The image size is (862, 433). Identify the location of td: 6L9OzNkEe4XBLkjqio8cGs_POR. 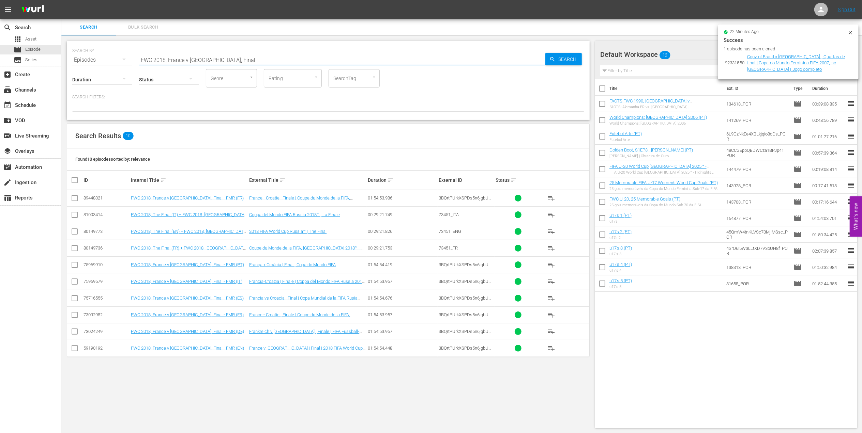
(757, 137).